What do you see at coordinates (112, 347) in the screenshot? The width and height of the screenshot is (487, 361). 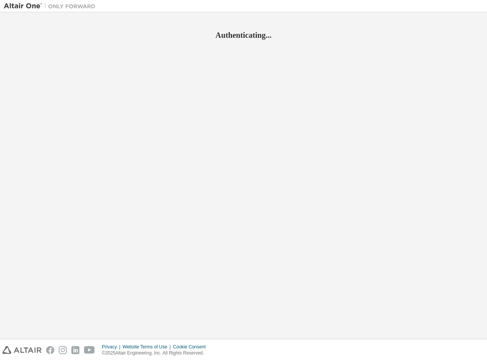 I see `div: Privacy` at bounding box center [112, 347].